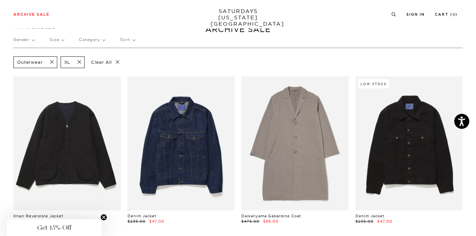 This screenshot has width=476, height=236. Describe the element at coordinates (92, 40) in the screenshot. I see `p: Category` at that location.